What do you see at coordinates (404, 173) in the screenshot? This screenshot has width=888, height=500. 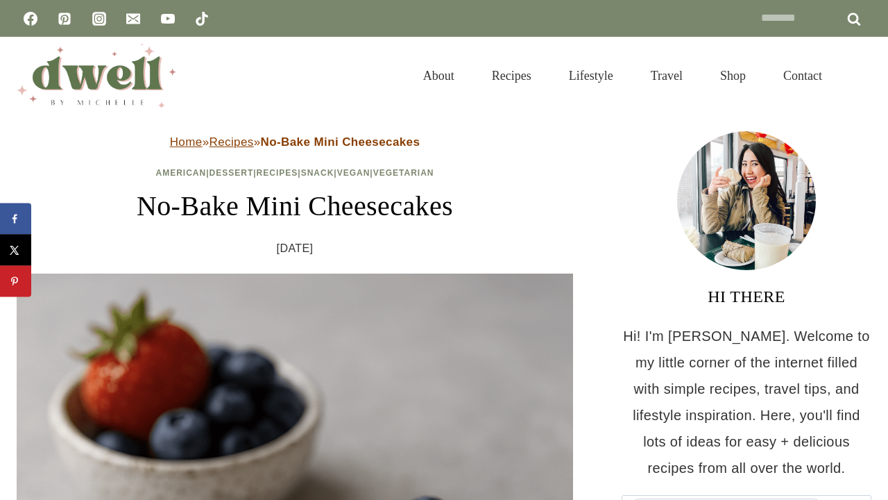 I see `a: Vegetarian` at bounding box center [404, 173].